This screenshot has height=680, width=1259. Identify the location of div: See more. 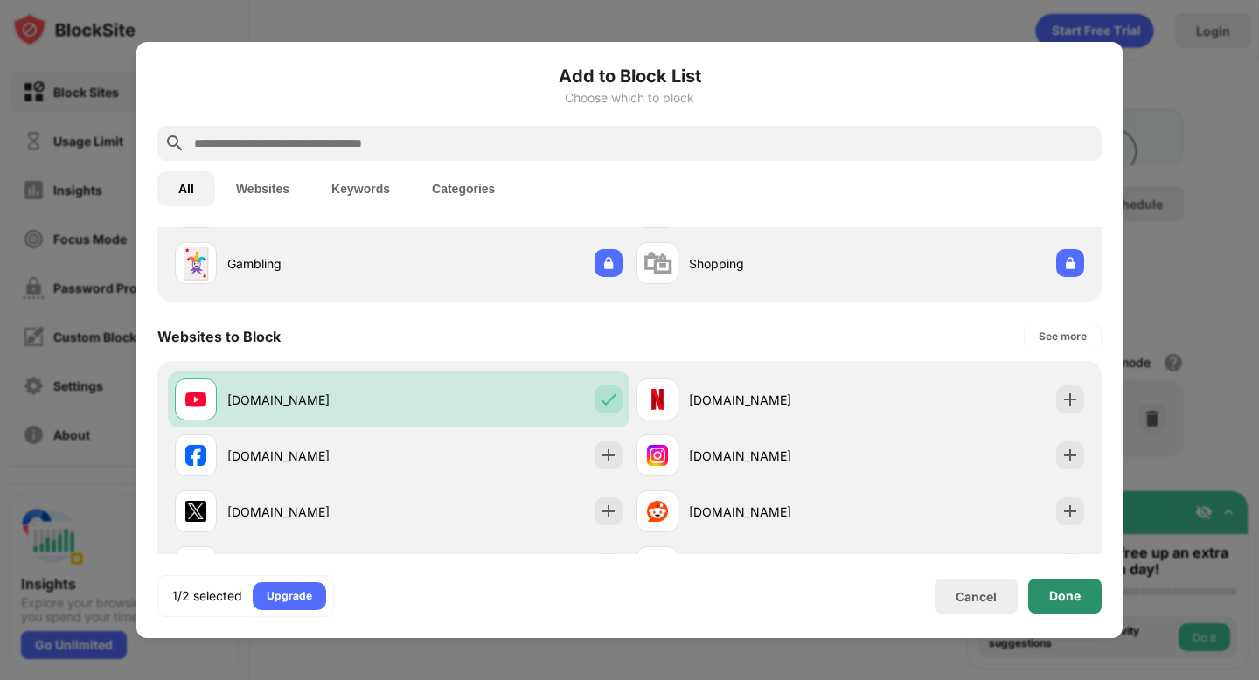
(1062, 337).